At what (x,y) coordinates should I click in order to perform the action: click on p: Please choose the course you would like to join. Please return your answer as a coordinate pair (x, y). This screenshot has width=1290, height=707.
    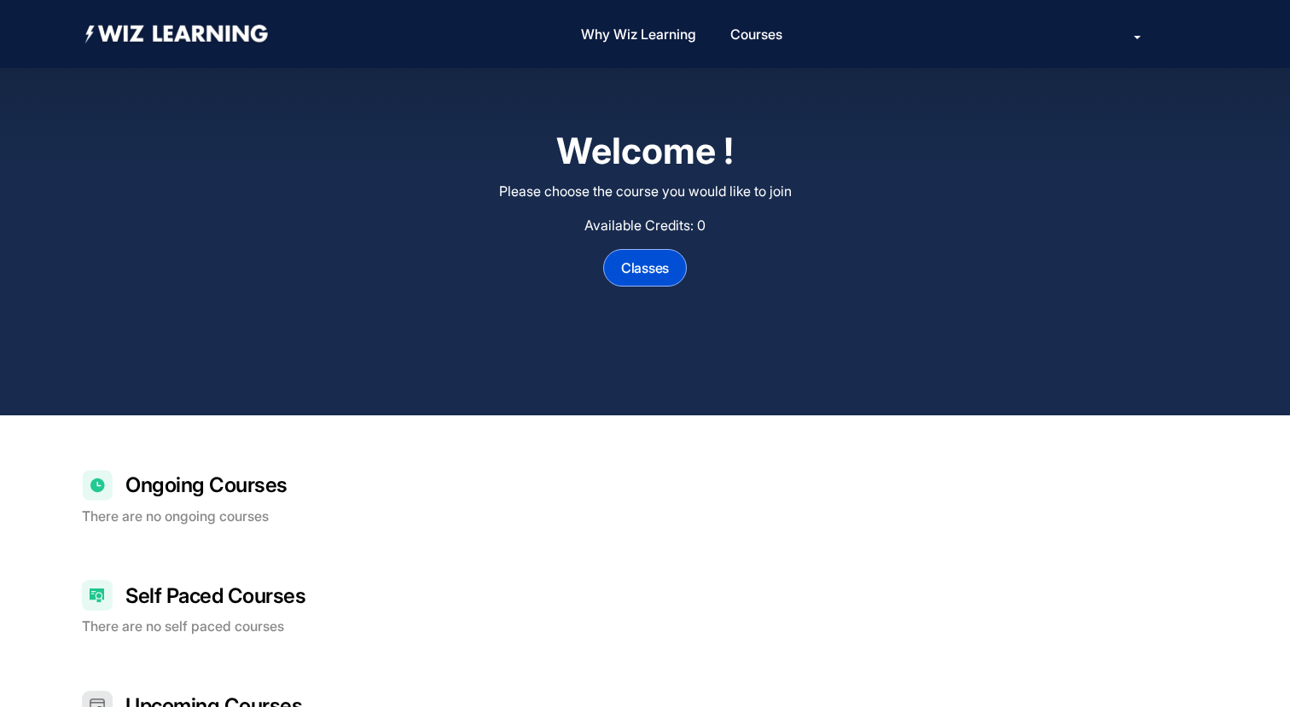
    Looking at the image, I should click on (644, 191).